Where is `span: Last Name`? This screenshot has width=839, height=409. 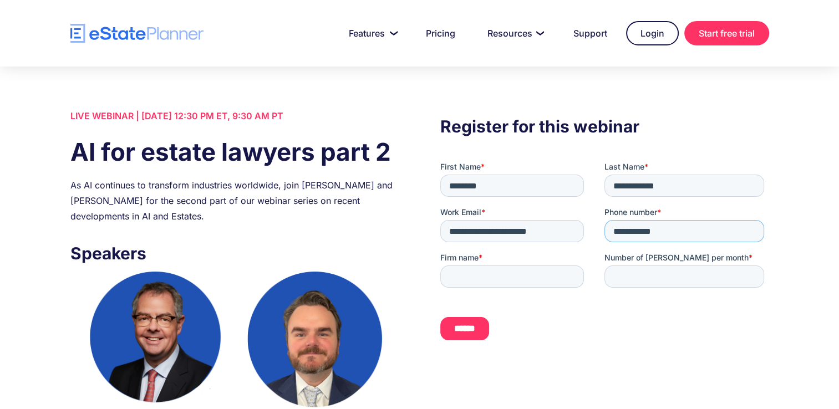 span: Last Name is located at coordinates (184, 5).